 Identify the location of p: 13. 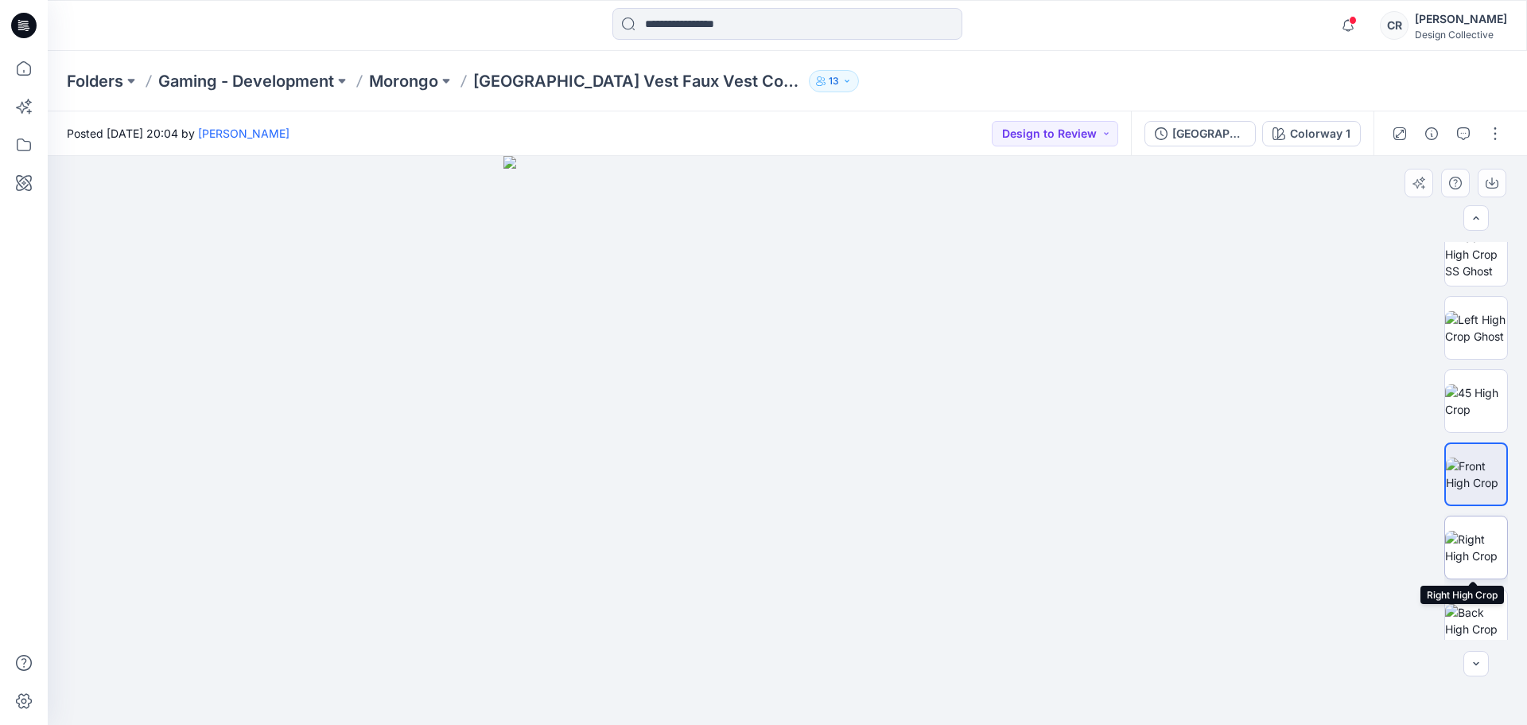
(834, 81).